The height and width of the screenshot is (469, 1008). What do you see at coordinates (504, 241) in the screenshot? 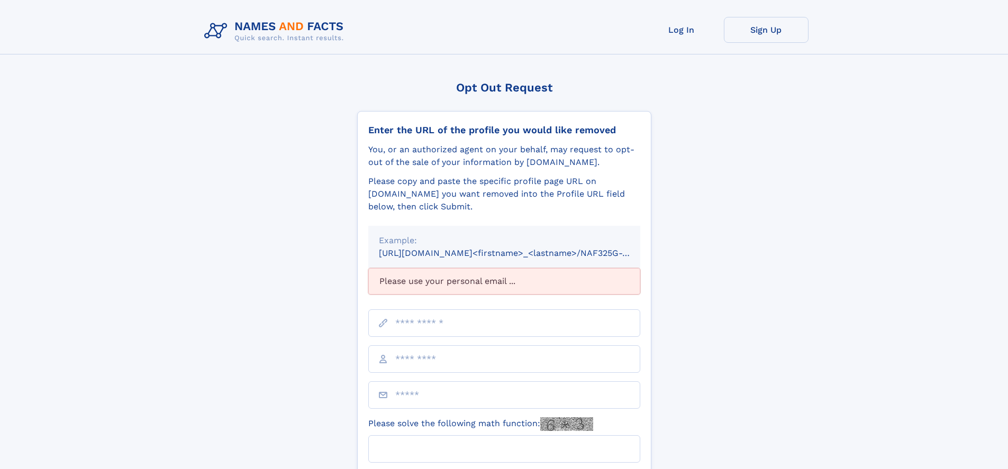
I see `div: Example:` at bounding box center [504, 241].